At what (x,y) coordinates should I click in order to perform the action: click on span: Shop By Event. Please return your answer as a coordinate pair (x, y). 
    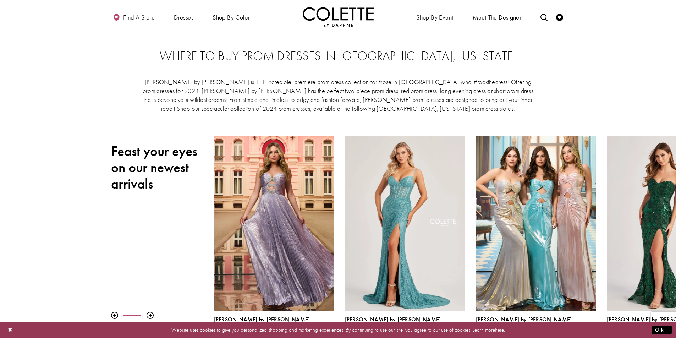
    Looking at the image, I should click on (435, 17).